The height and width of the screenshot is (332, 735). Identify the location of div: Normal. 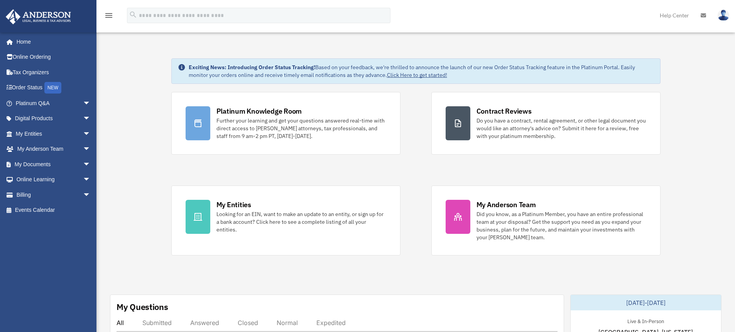
(287, 322).